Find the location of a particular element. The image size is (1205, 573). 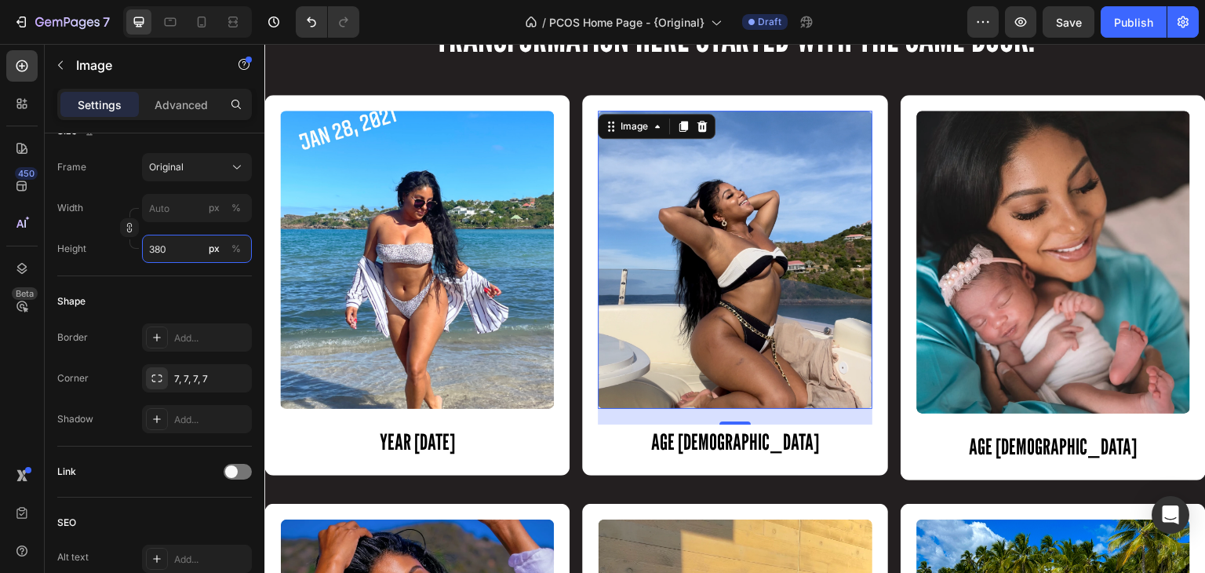

p: Advanced is located at coordinates (181, 104).